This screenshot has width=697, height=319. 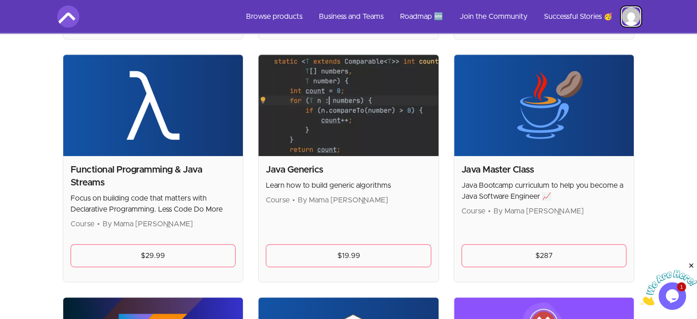 I want to click on h2: Java Master Class, so click(x=544, y=170).